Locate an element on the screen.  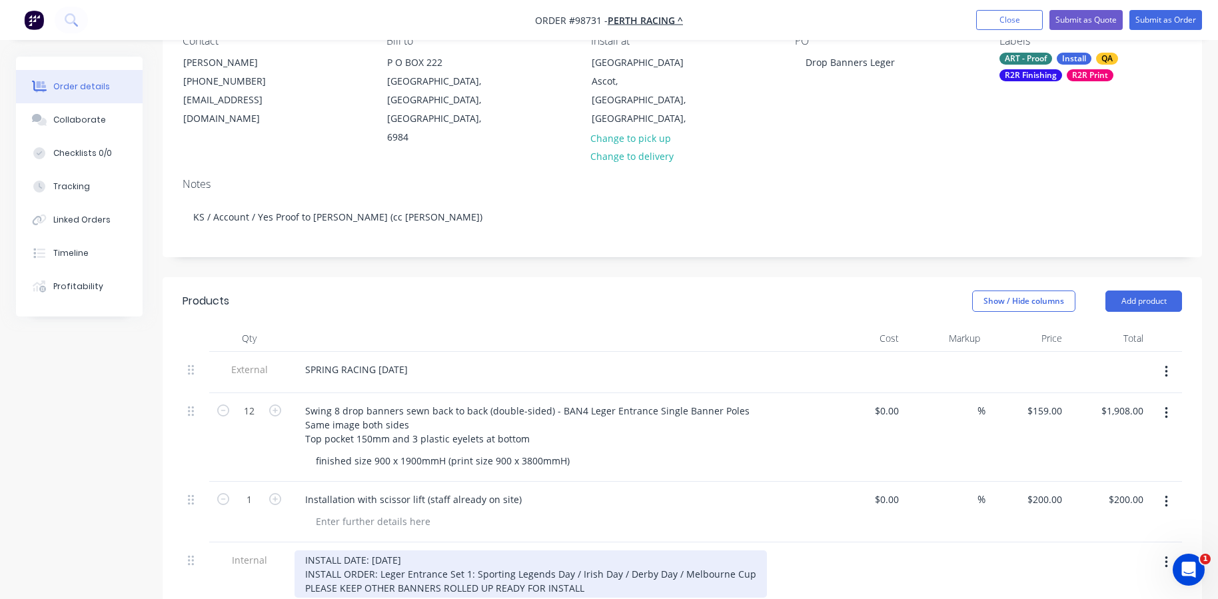
span: Order #98731 - is located at coordinates (571, 20).